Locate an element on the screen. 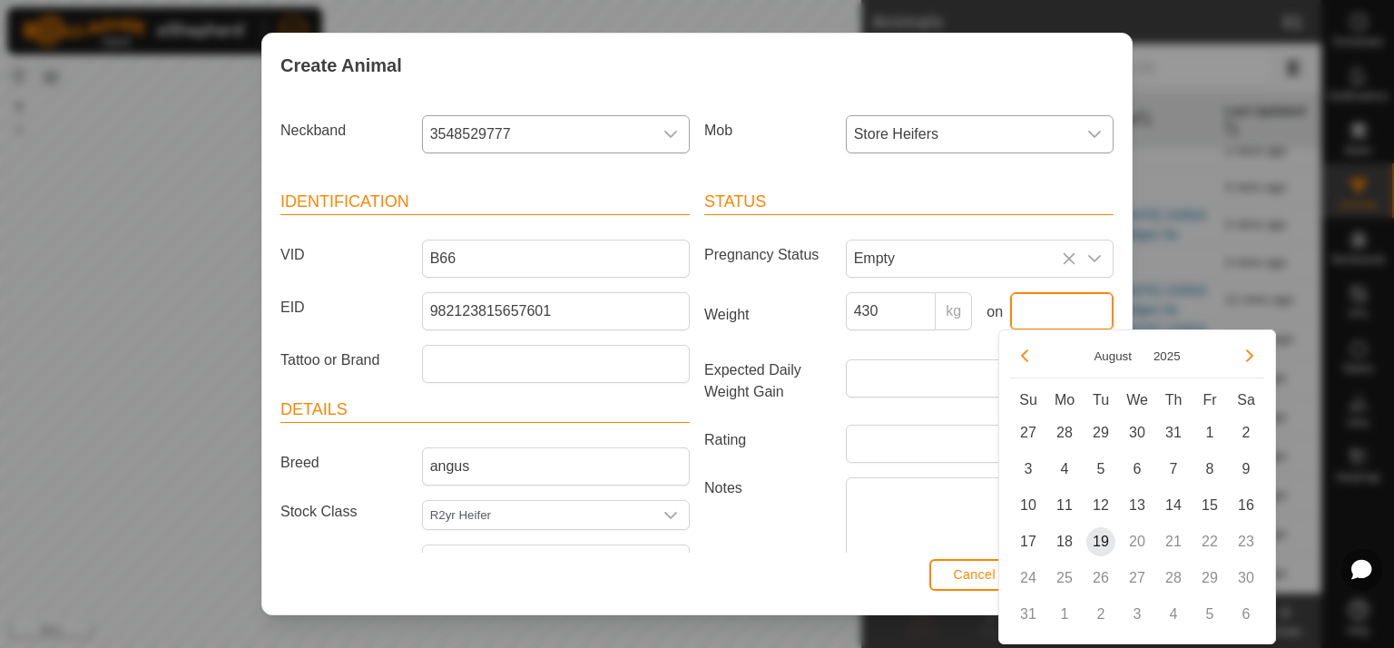 Image resolution: width=1394 pixels, height=648 pixels. span: 2 is located at coordinates (1246, 433).